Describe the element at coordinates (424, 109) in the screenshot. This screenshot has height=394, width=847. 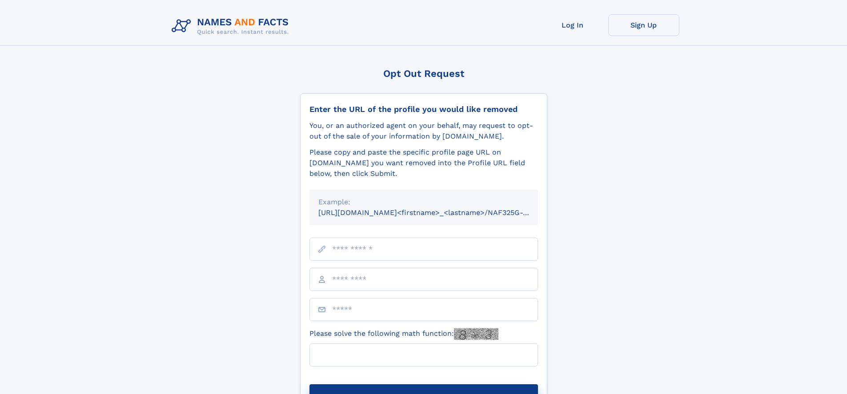
I see `div: Enter the URL of the profile you would like removed` at that location.